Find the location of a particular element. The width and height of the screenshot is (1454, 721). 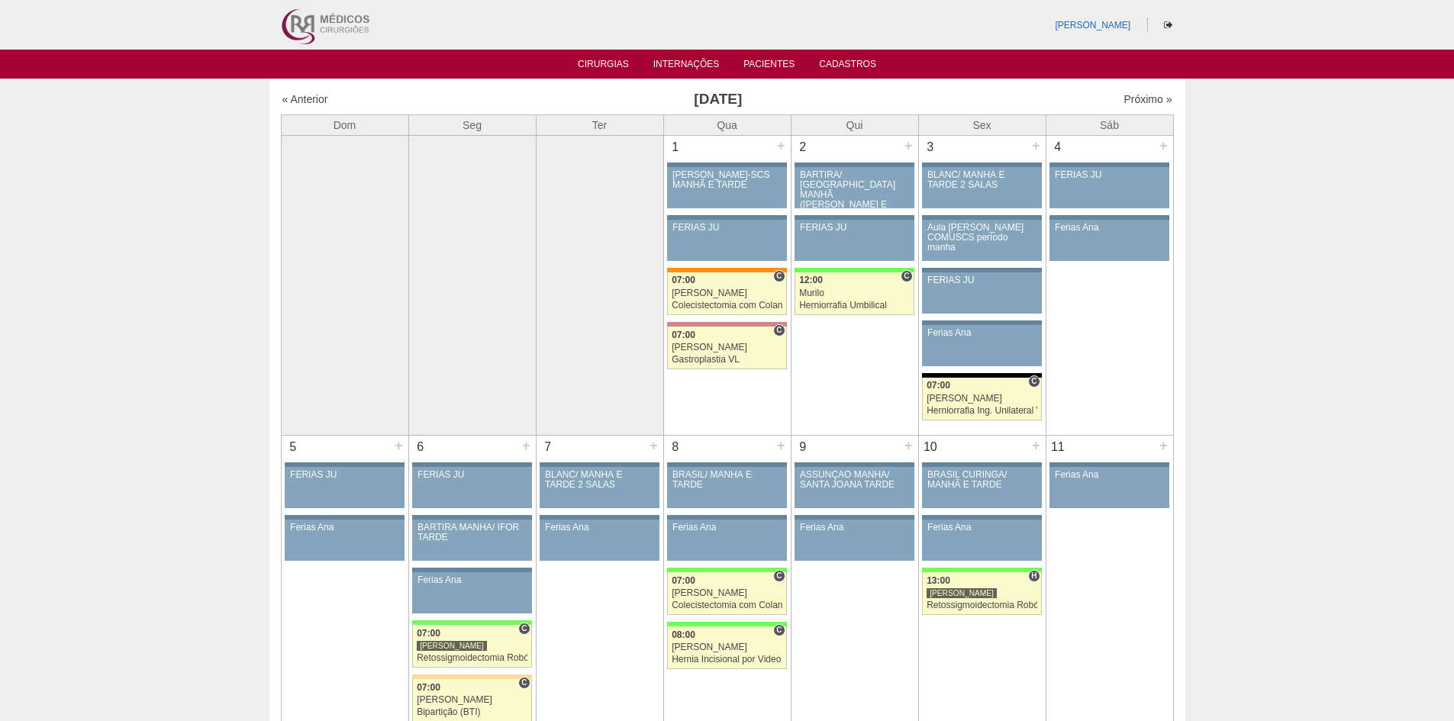

th: Sex is located at coordinates (982, 124).